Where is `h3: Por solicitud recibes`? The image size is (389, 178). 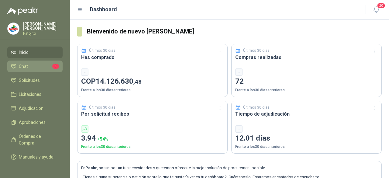 h3: Por solicitud recibes is located at coordinates (152, 114).